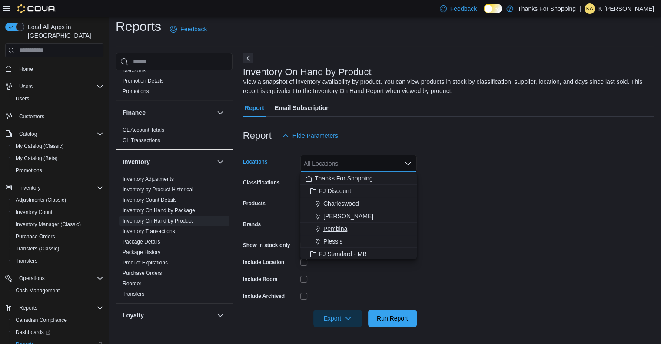  Describe the element at coordinates (26, 69) in the screenshot. I see `a: Home` at that location.